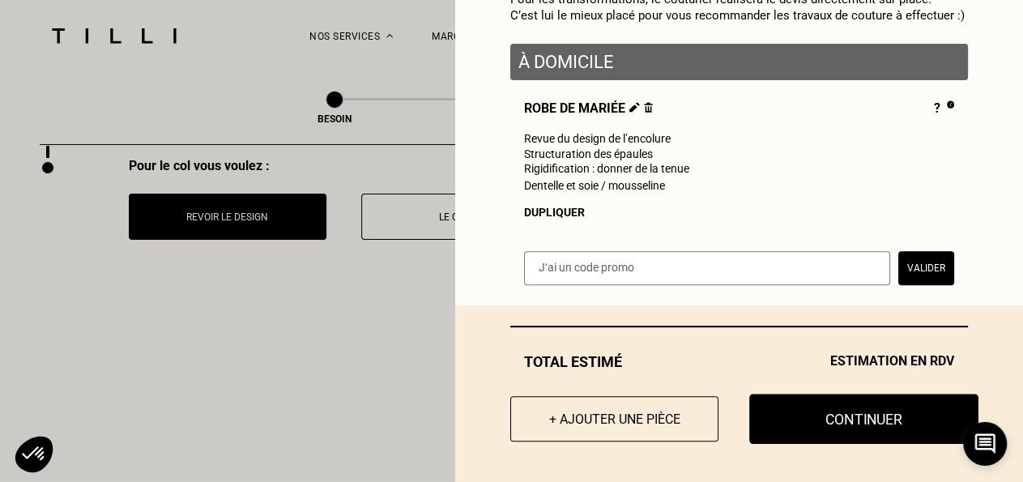 The width and height of the screenshot is (1023, 482). Describe the element at coordinates (926, 268) in the screenshot. I see `button: Valider` at that location.